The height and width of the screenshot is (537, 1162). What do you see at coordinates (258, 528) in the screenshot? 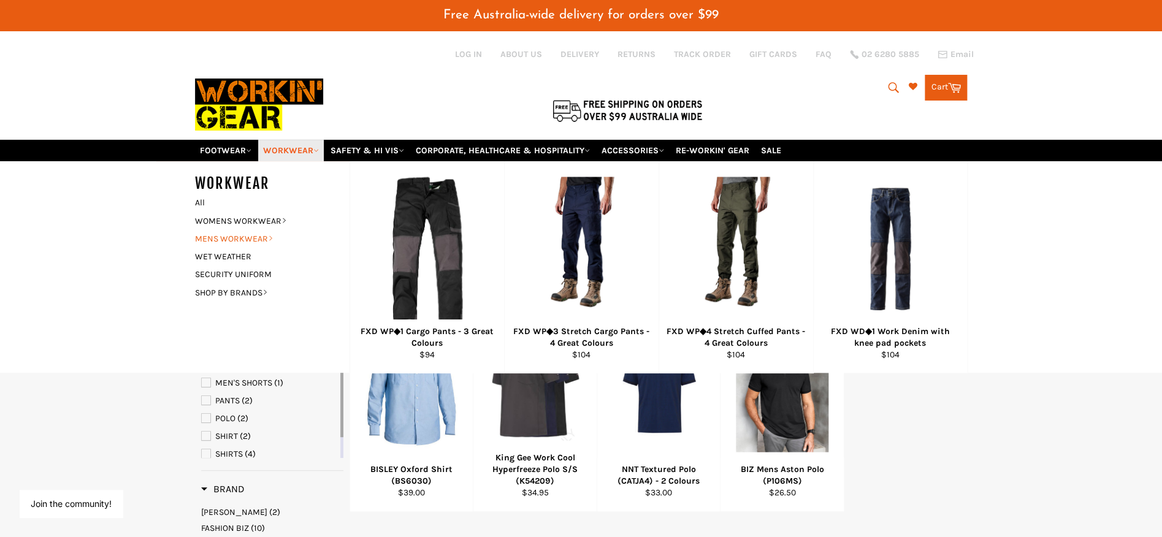
I see `span: (10)` at bounding box center [258, 528].